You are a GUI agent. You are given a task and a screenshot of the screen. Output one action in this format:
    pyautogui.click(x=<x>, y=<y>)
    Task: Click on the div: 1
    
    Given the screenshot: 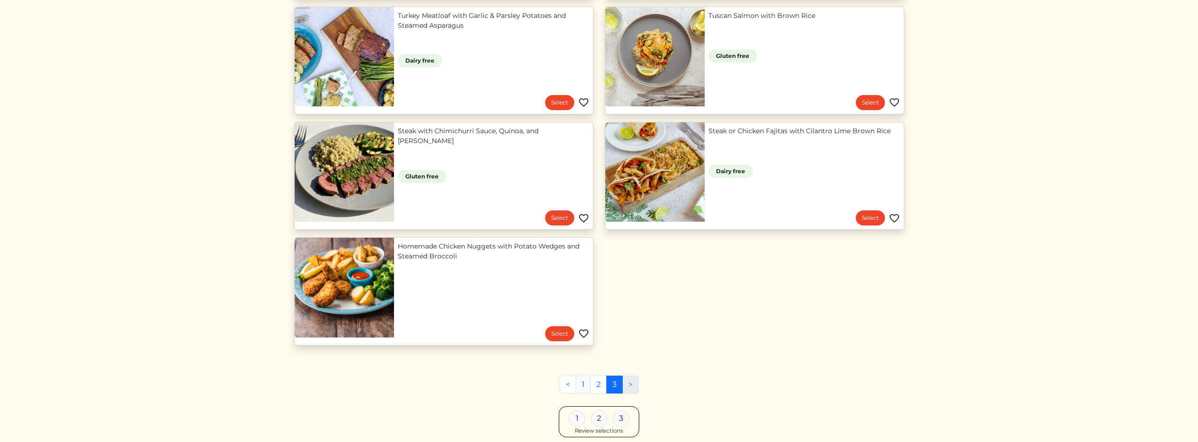 What is the action you would take?
    pyautogui.click(x=577, y=418)
    